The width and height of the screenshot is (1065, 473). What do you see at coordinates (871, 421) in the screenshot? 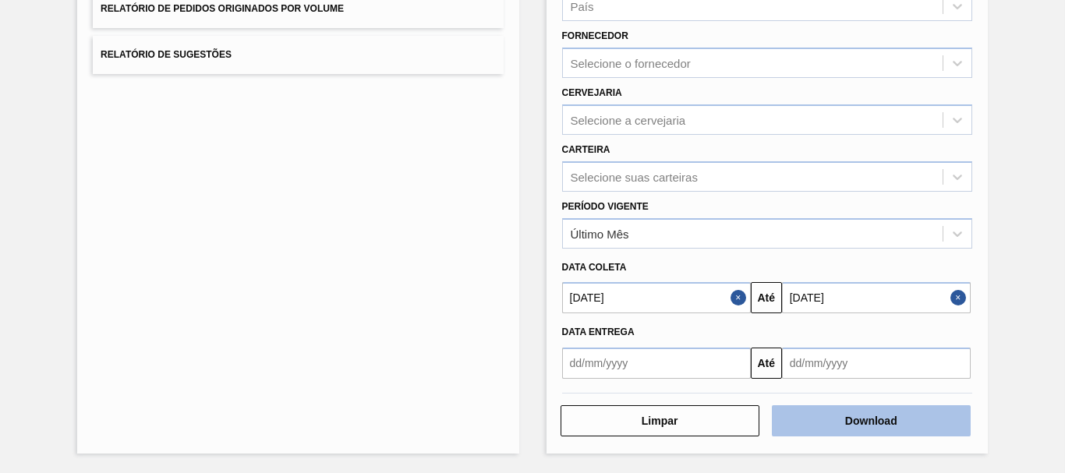
I see `button: Download` at bounding box center [871, 421].